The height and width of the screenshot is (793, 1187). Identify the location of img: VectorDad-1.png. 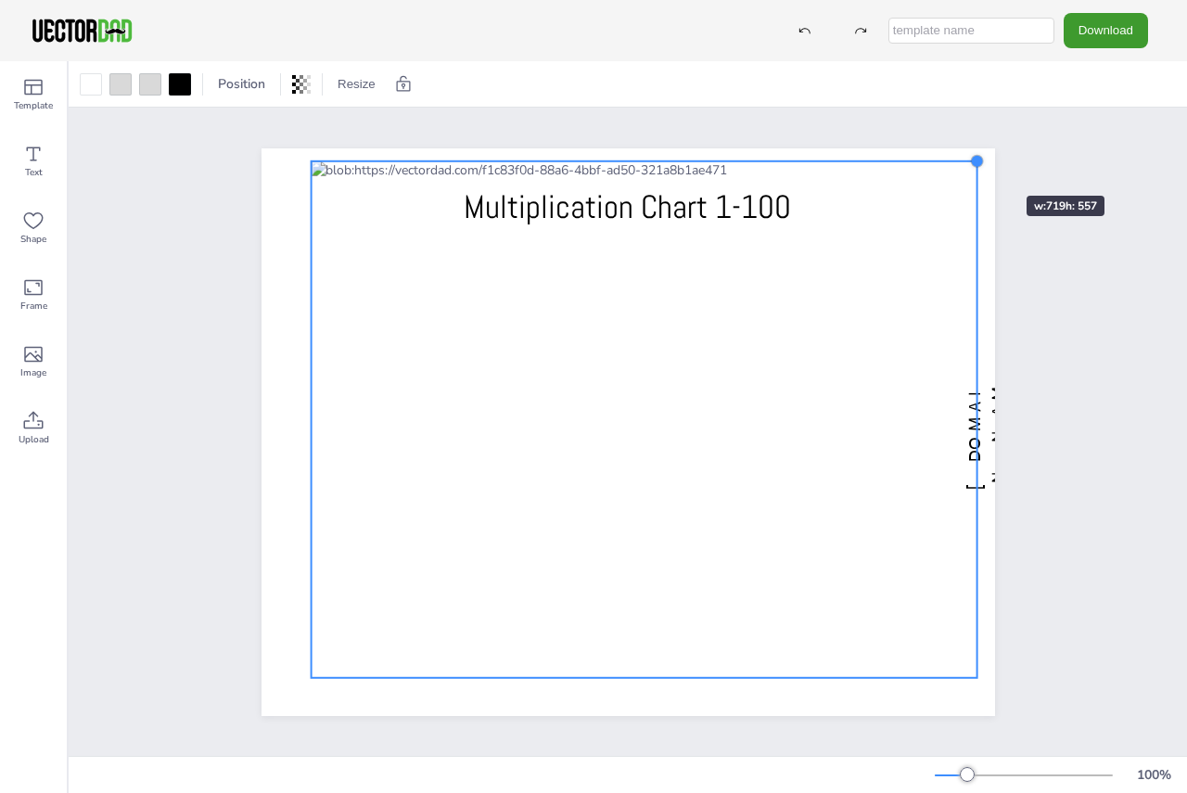
(82, 31).